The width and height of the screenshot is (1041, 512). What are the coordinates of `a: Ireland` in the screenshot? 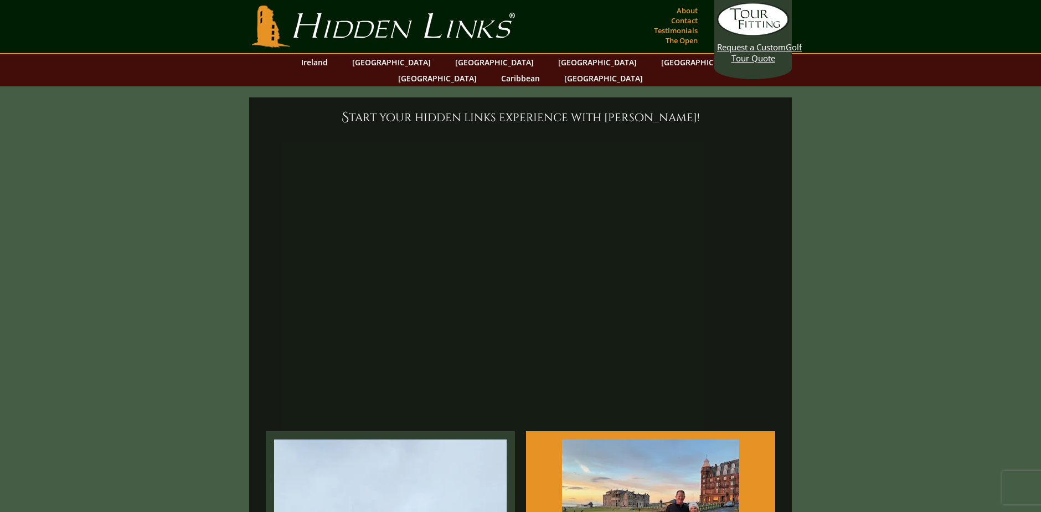 It's located at (314, 62).